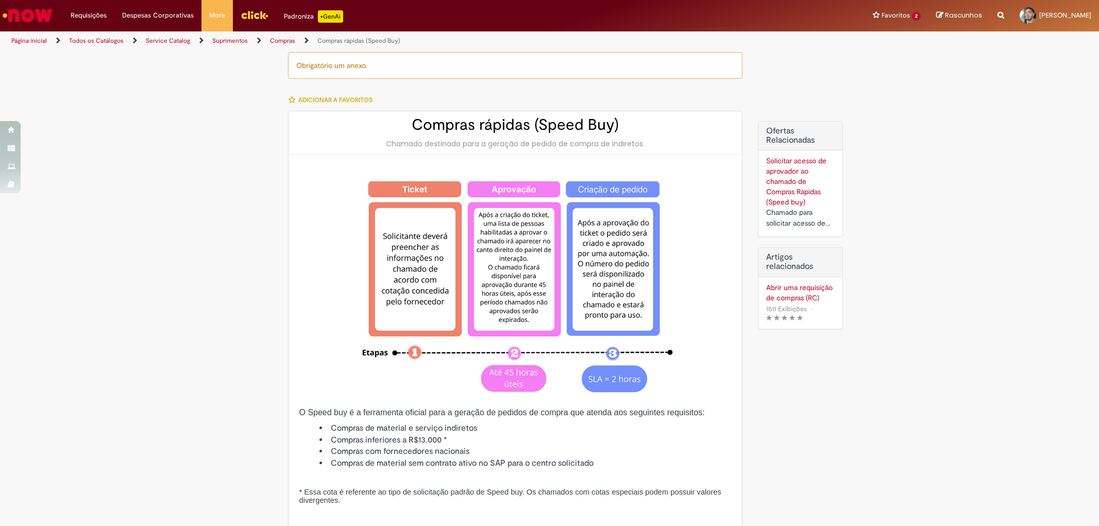 Image resolution: width=1099 pixels, height=526 pixels. I want to click on p: +GenAi, so click(330, 16).